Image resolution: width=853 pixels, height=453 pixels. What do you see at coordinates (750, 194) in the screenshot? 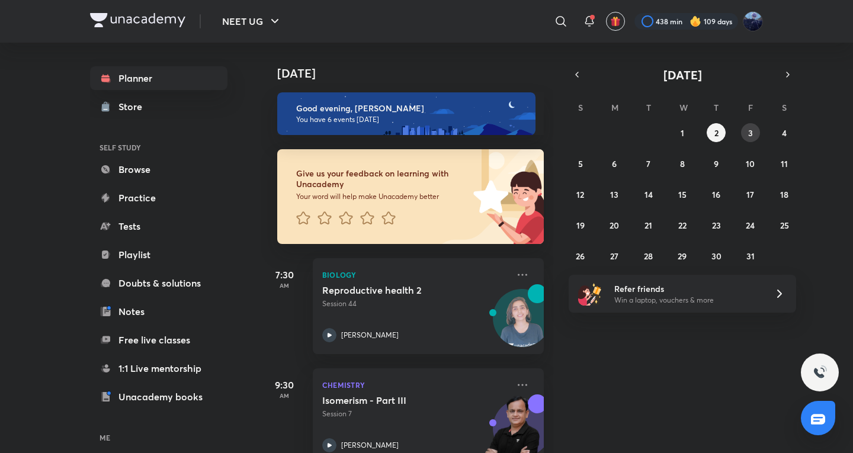
I see `button: October 17, 2025` at bounding box center [750, 194].